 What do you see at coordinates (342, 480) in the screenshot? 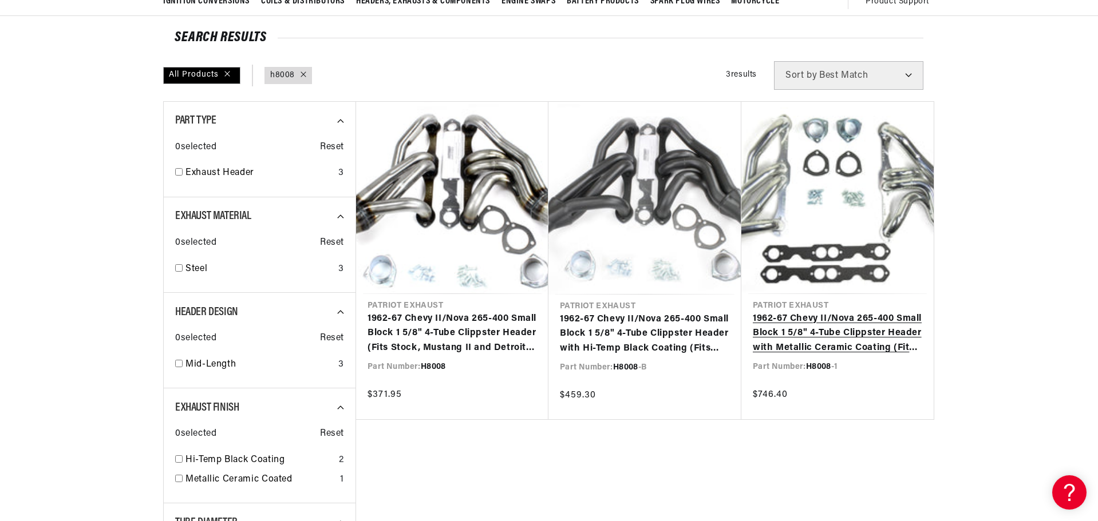
I see `div: 1` at bounding box center [342, 480].